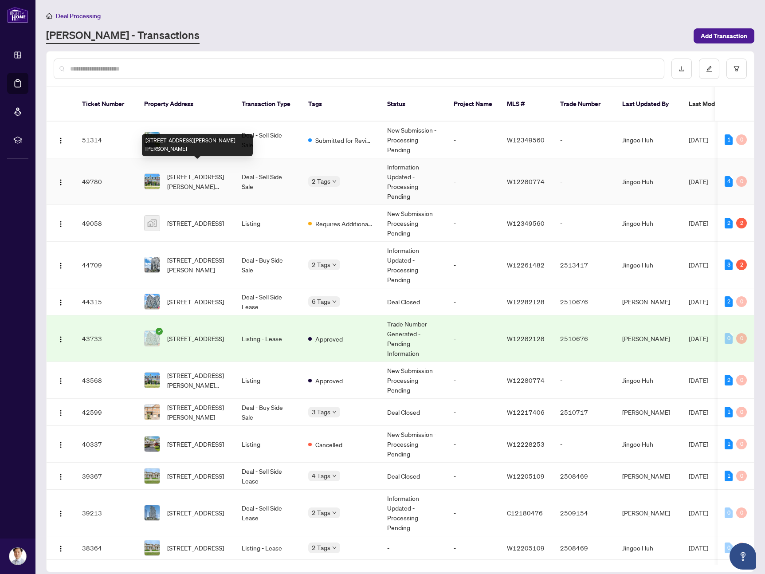  I want to click on th: Tags, so click(341, 104).